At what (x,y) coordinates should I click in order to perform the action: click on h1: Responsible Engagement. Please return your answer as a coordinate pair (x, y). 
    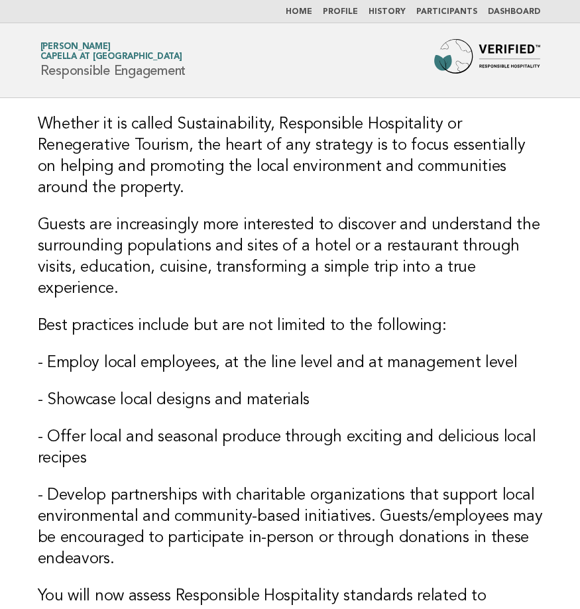
    Looking at the image, I should click on (113, 60).